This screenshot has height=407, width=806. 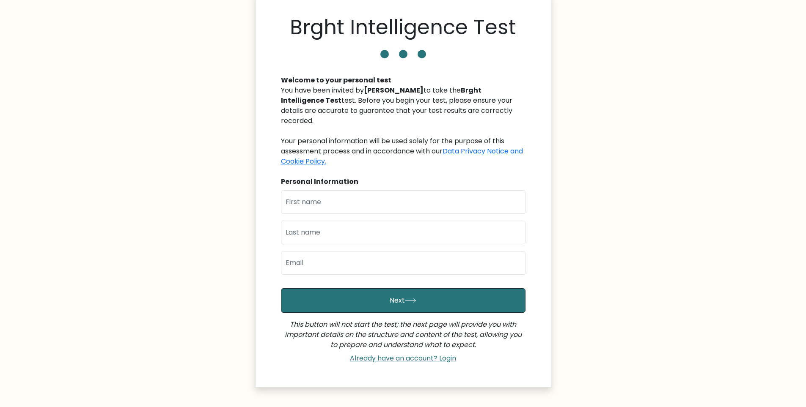 I want to click on a: Already have an account? Login, so click(x=403, y=358).